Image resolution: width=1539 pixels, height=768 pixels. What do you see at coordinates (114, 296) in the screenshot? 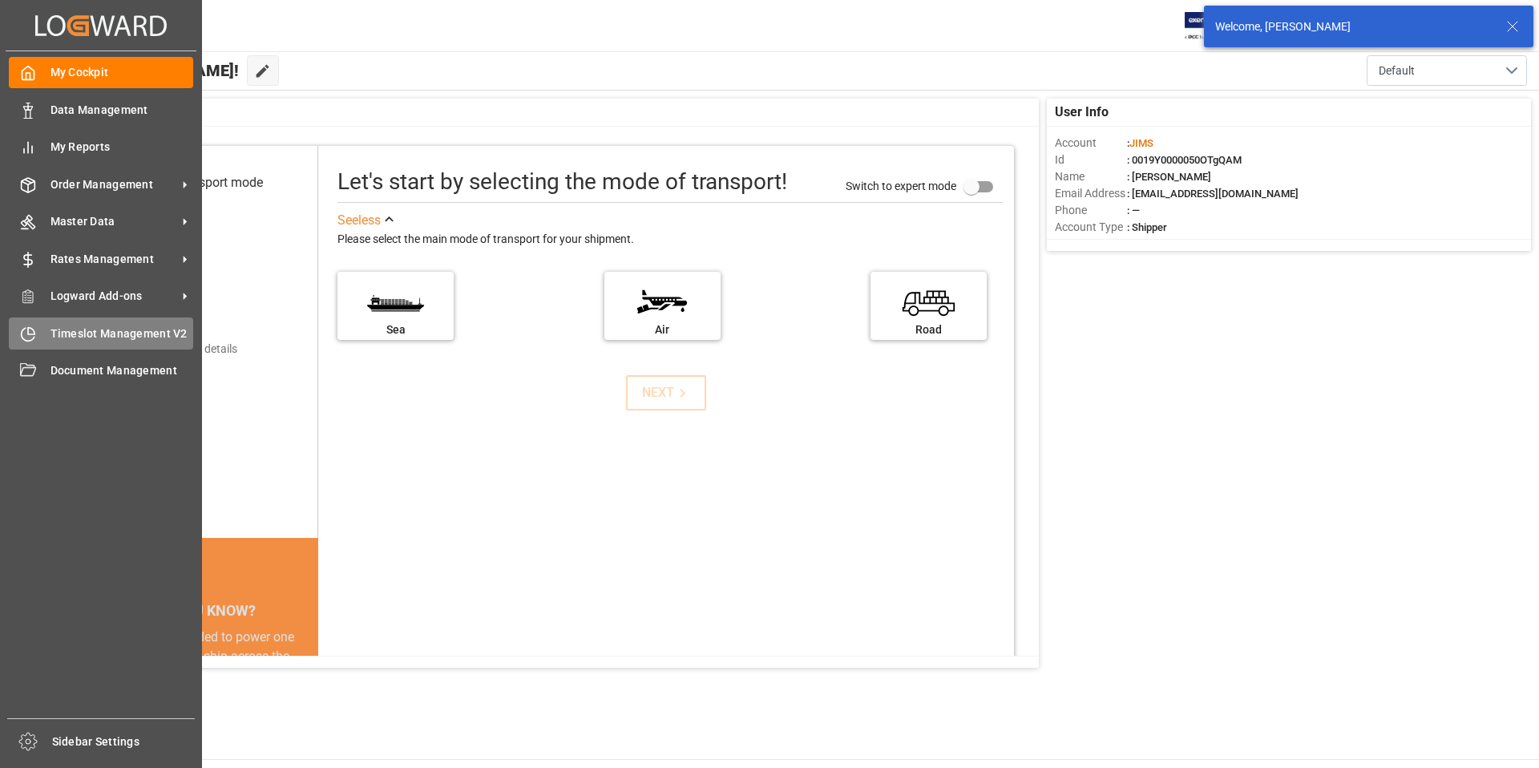
I see `span: Logward Add-ons` at bounding box center [114, 296].